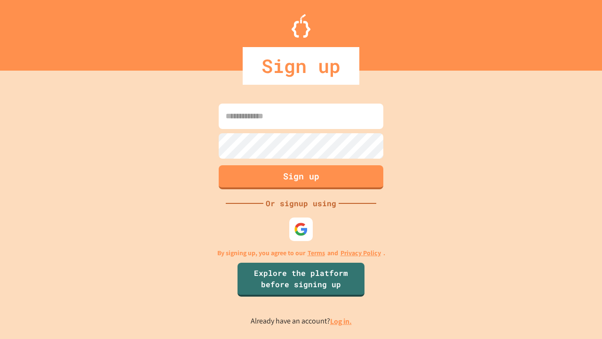 The height and width of the screenshot is (339, 602). Describe the element at coordinates (301, 177) in the screenshot. I see `button: Sign up` at that location.